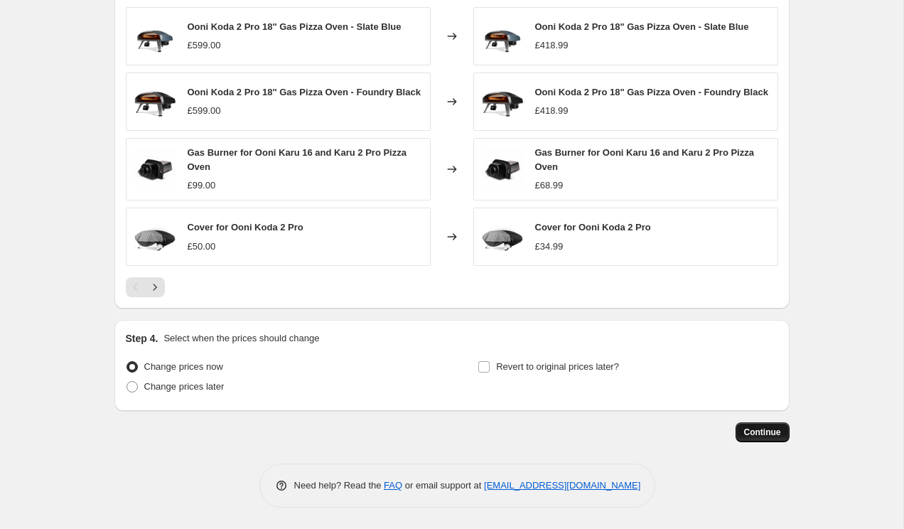  Describe the element at coordinates (155, 287) in the screenshot. I see `button: Next` at that location.